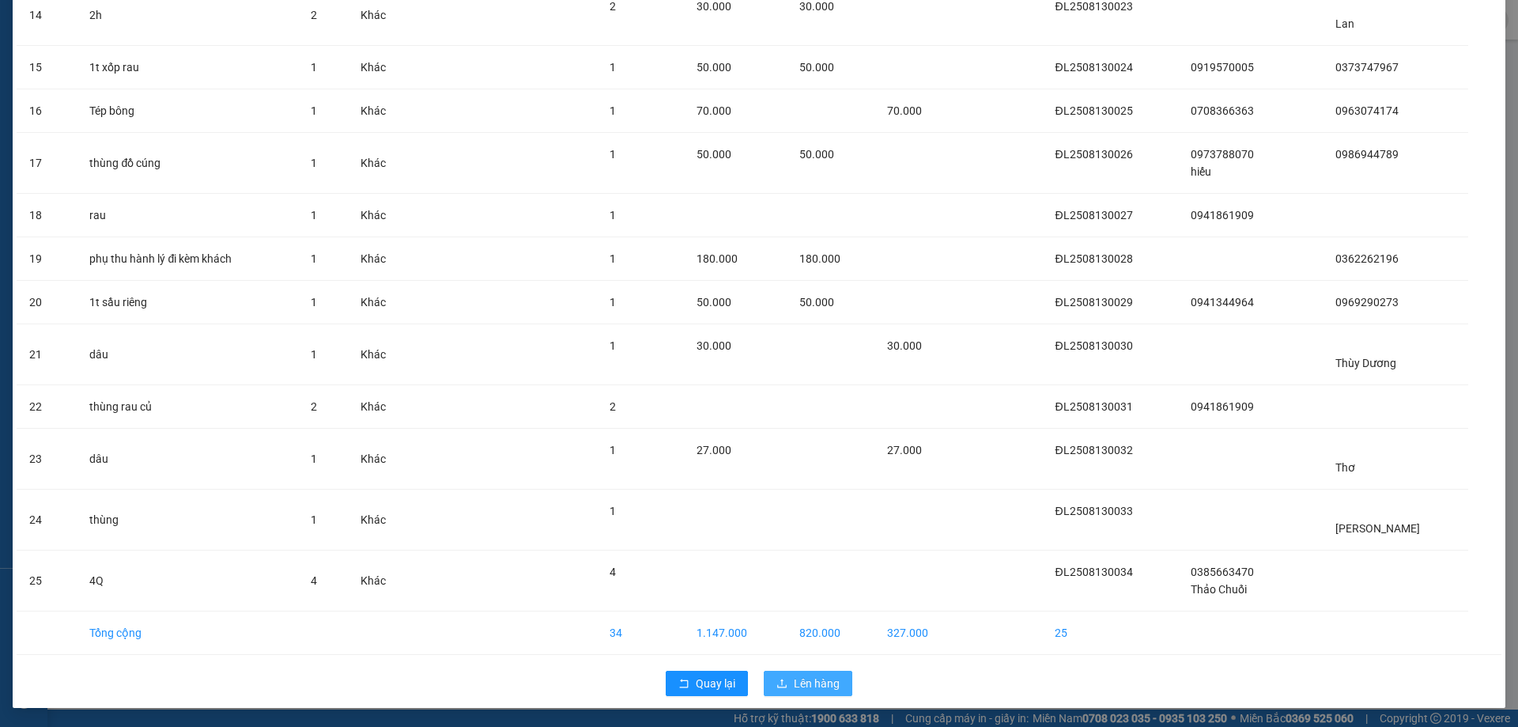 This screenshot has width=1518, height=727. I want to click on span: ĐL2508130028, so click(1093, 259).